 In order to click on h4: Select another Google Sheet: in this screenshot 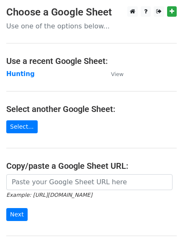, I will do `click(91, 109)`.